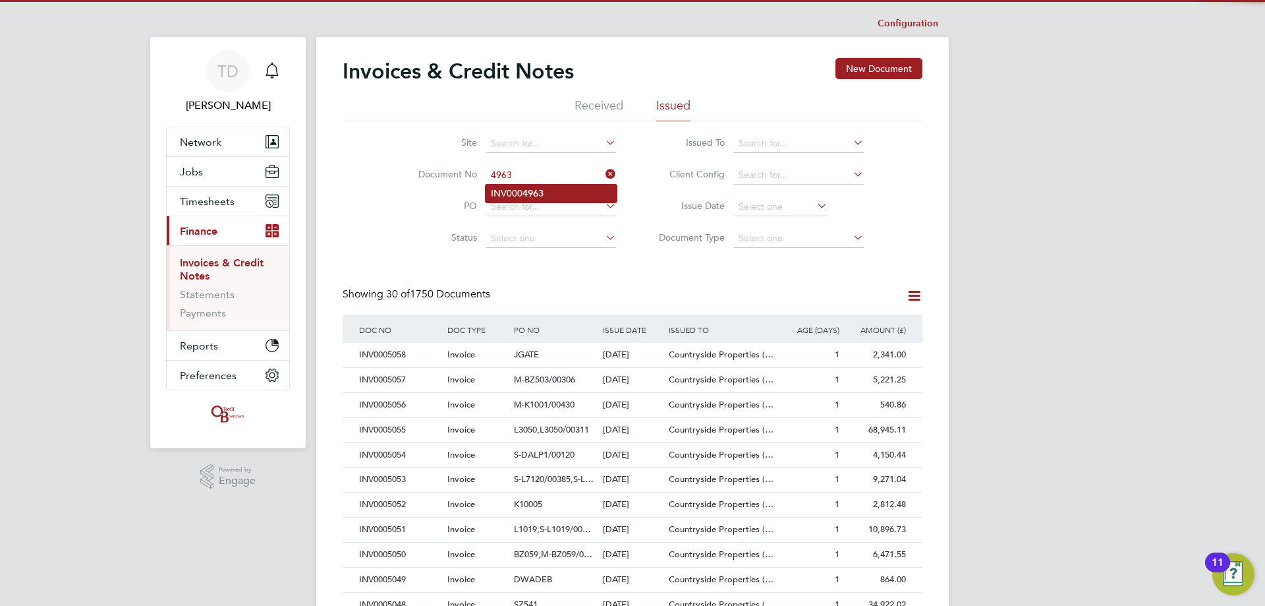  What do you see at coordinates (228, 375) in the screenshot?
I see `button: Preferences` at bounding box center [228, 375].